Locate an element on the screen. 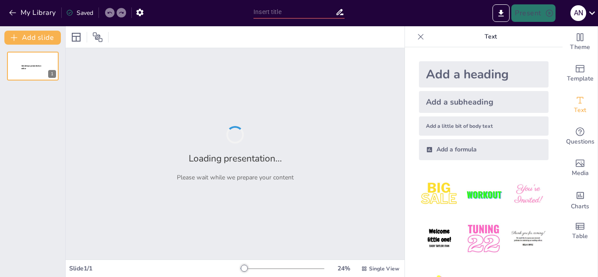 This screenshot has height=277, width=598. span: Text is located at coordinates (580, 110).